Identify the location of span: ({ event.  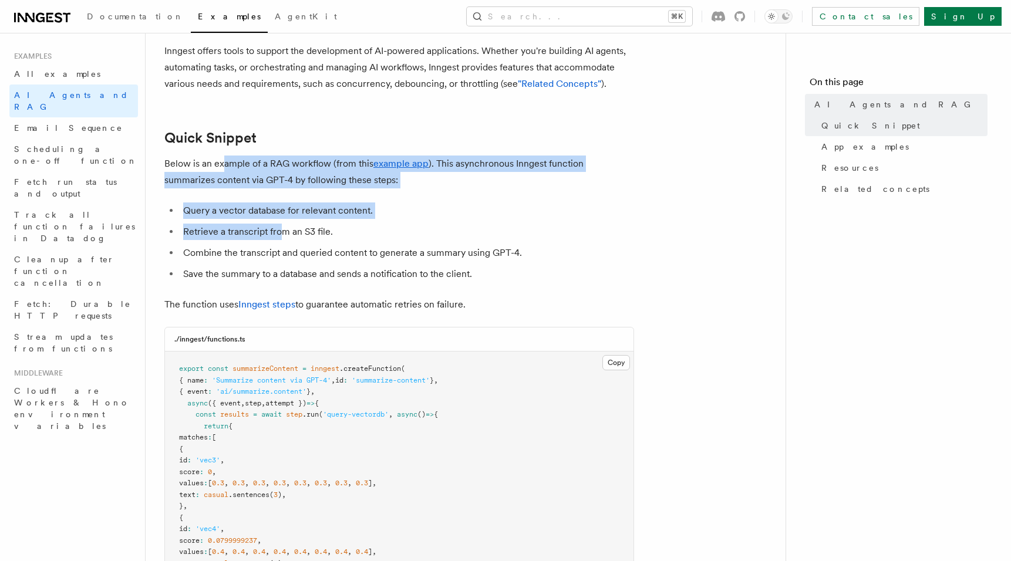
(224, 403).